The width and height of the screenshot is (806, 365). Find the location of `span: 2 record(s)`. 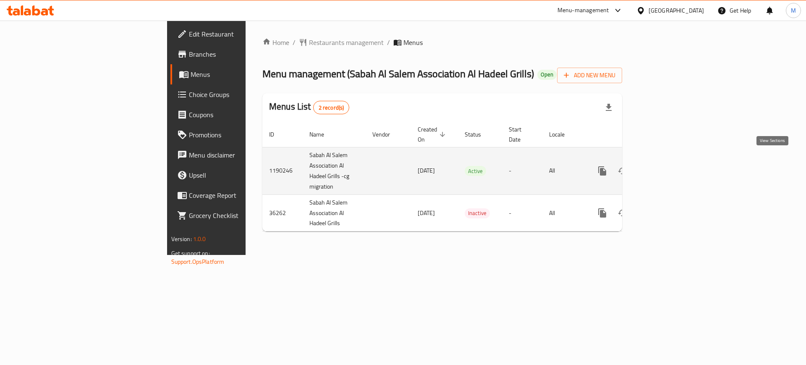

span: 2 record(s) is located at coordinates (331, 107).